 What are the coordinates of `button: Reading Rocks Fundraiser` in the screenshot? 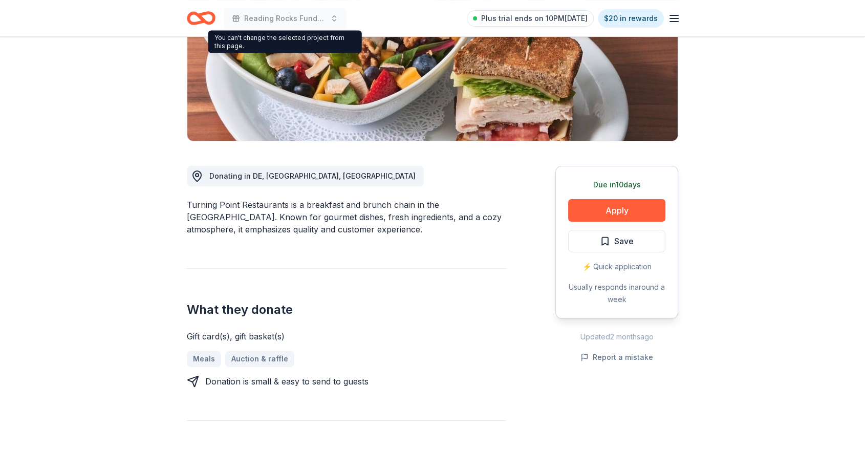 It's located at (285, 18).